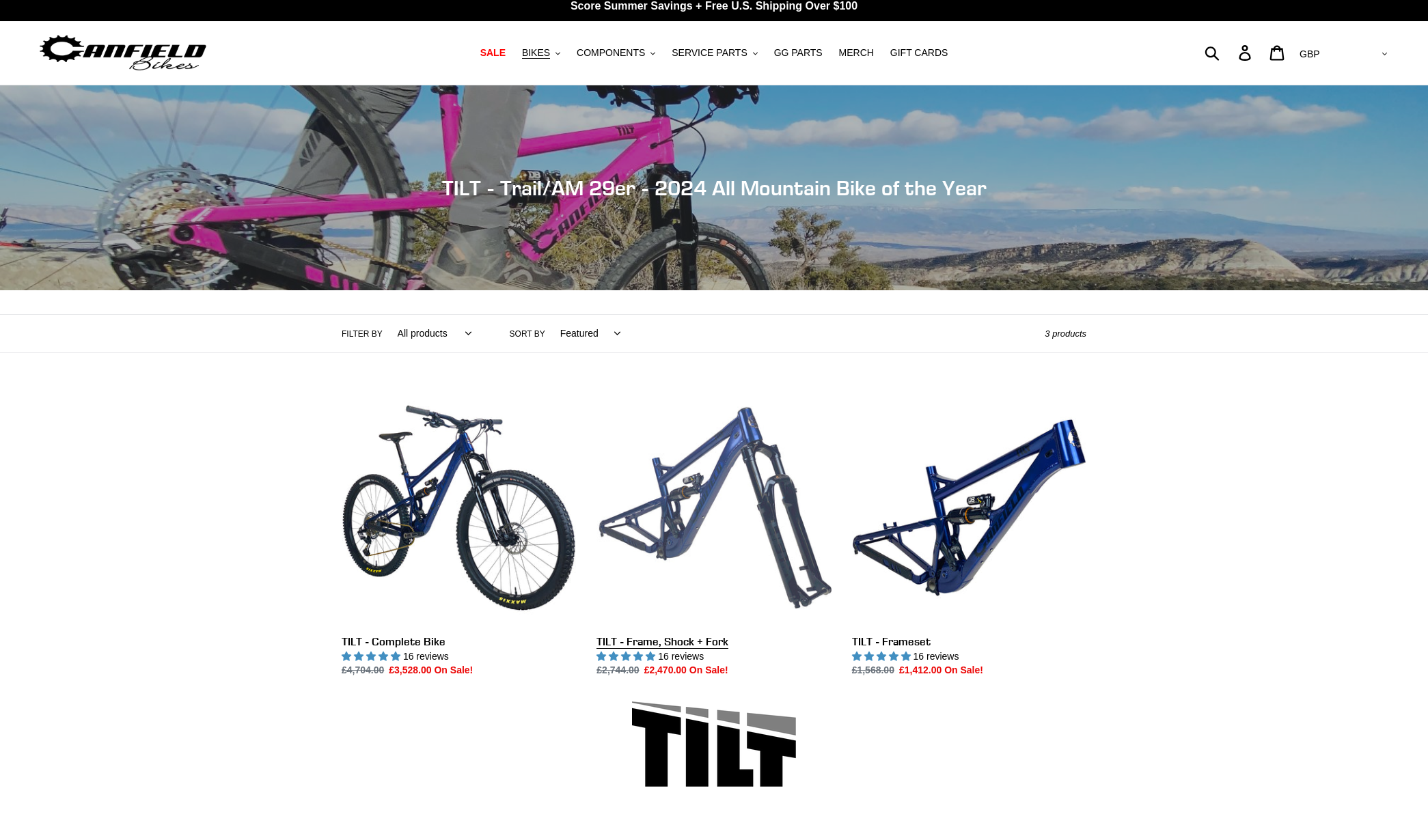  Describe the element at coordinates (528, 334) in the screenshot. I see `label: Sort by` at that location.